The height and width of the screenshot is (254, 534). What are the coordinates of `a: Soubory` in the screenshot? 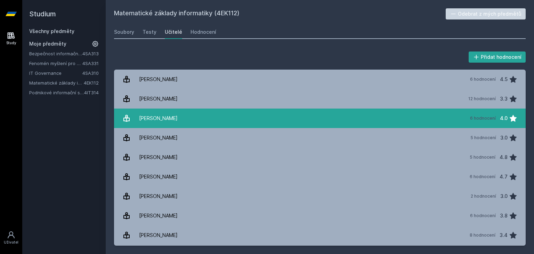 It's located at (124, 32).